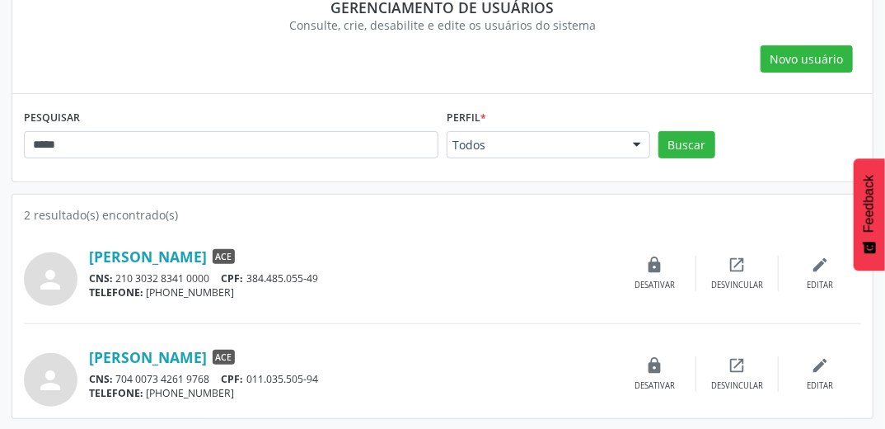 The image size is (885, 429). What do you see at coordinates (443, 214) in the screenshot?
I see `div: 2 resultado(s) encontrado(s)` at bounding box center [443, 214].